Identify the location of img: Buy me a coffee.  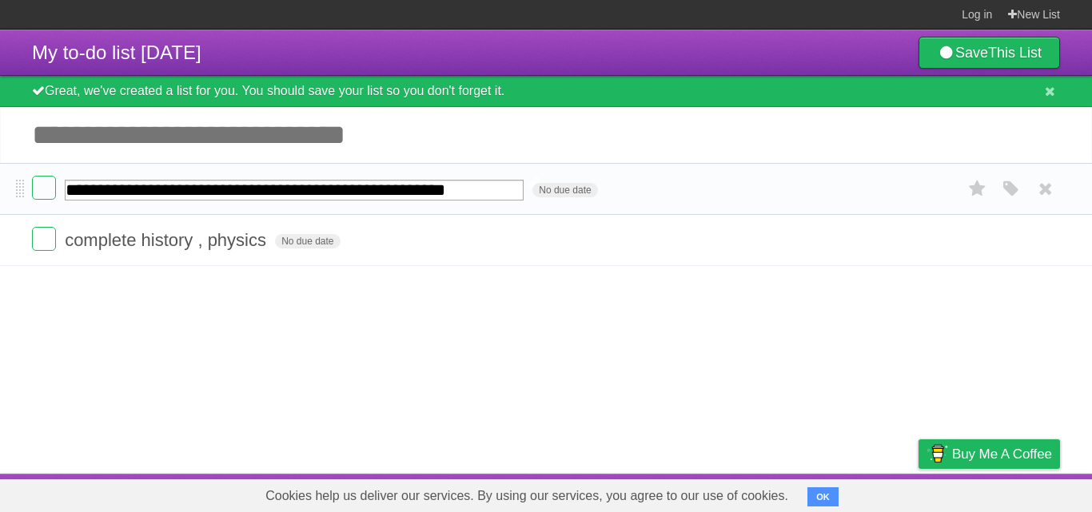
(937, 454).